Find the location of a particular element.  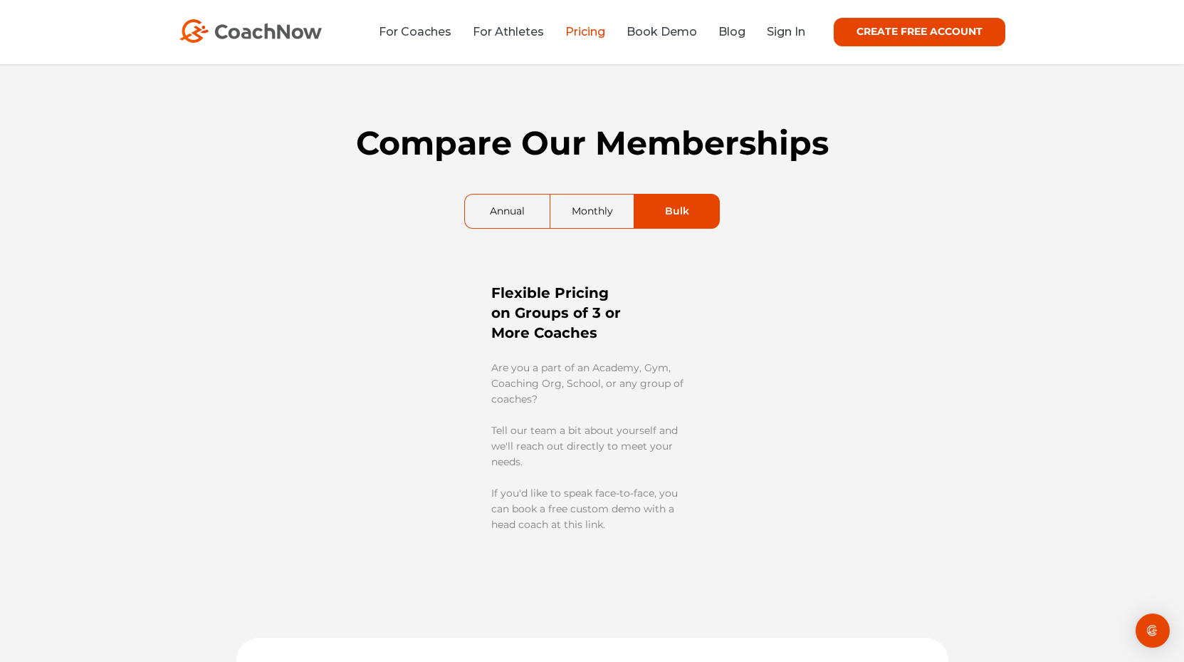

img: CoachNow Logo is located at coordinates (251, 31).